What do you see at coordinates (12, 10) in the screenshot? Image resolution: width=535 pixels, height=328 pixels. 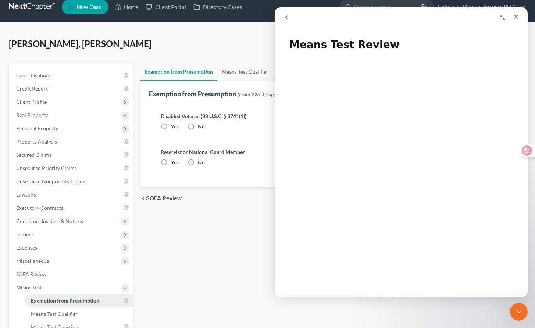 I see `button: go back` at bounding box center [12, 10].